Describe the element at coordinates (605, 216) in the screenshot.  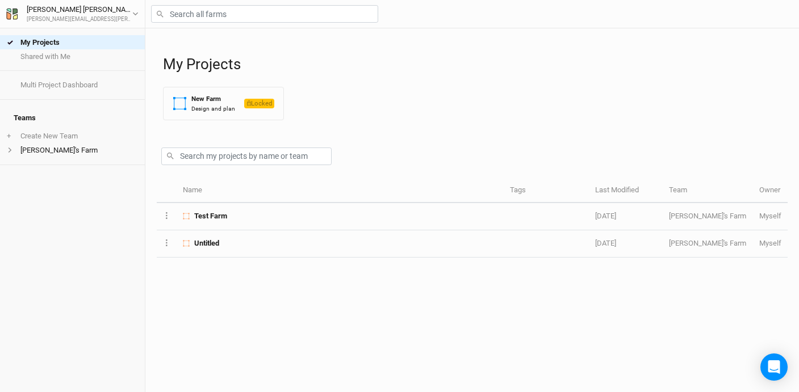
I see `span: May 18, 2025 1:39 PM` at that location.